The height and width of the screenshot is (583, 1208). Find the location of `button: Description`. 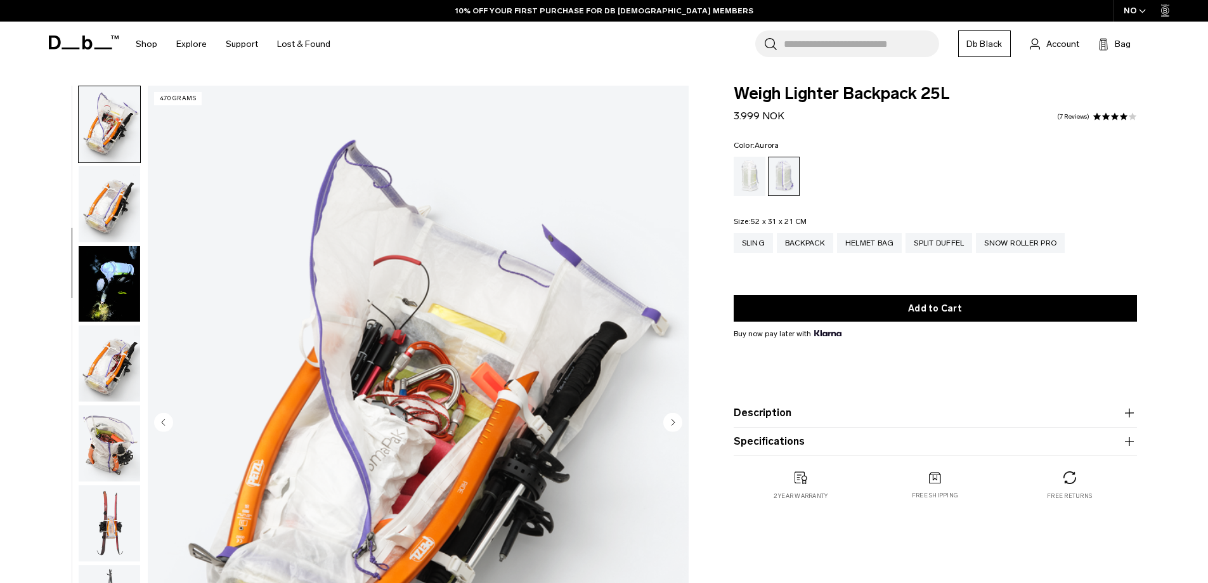

button: Description is located at coordinates (935, 413).